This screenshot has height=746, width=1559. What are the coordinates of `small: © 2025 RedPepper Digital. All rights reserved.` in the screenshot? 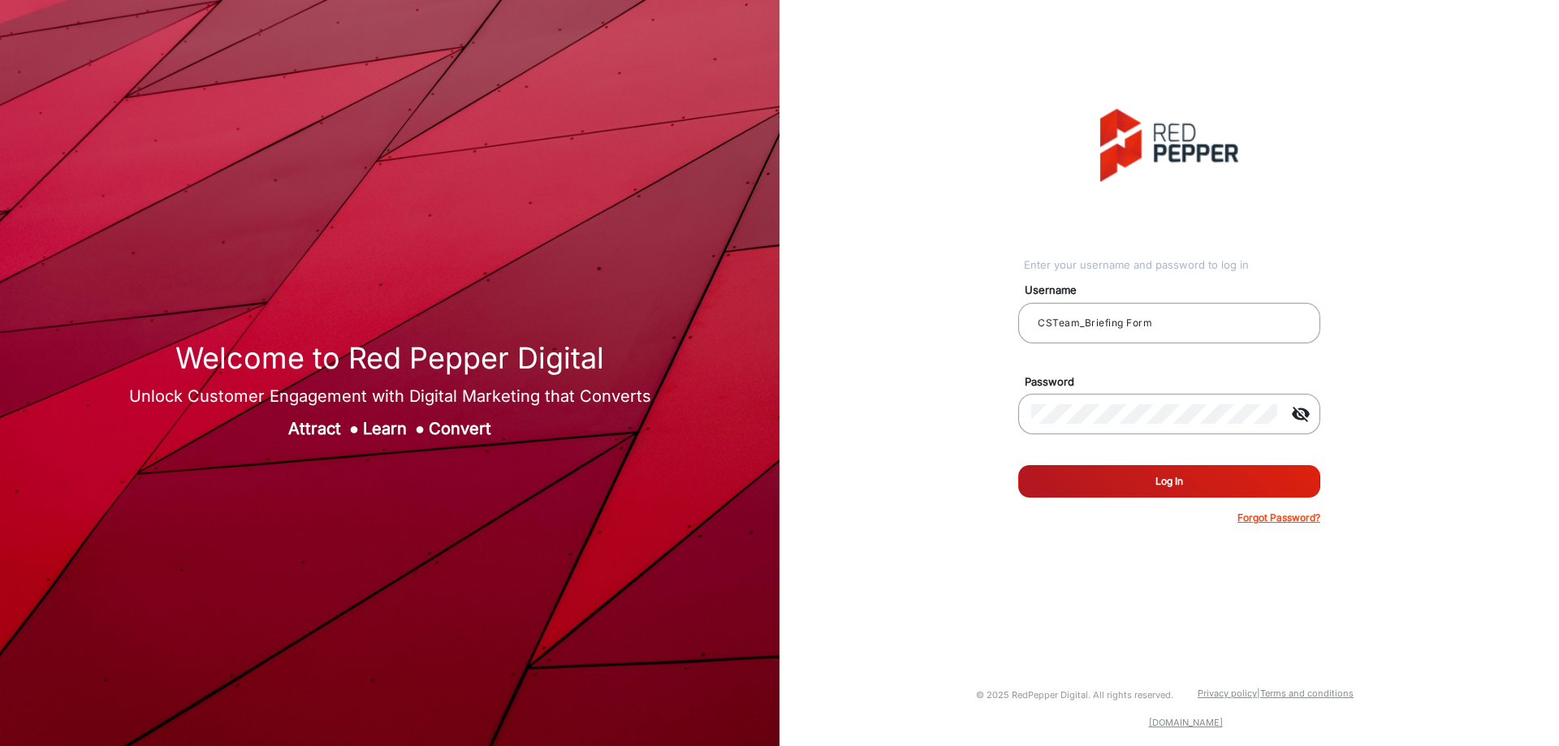 It's located at (1074, 695).